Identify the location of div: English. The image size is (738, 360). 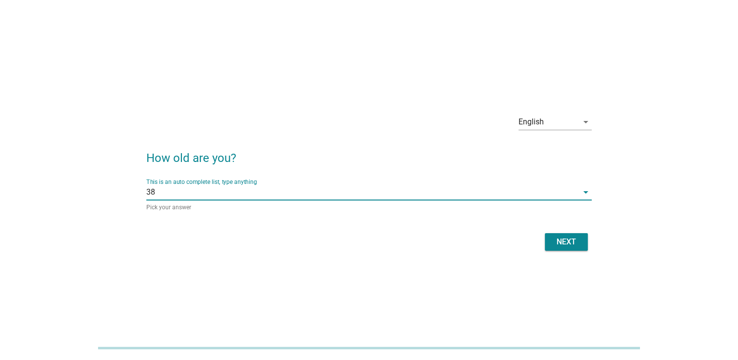
(531, 122).